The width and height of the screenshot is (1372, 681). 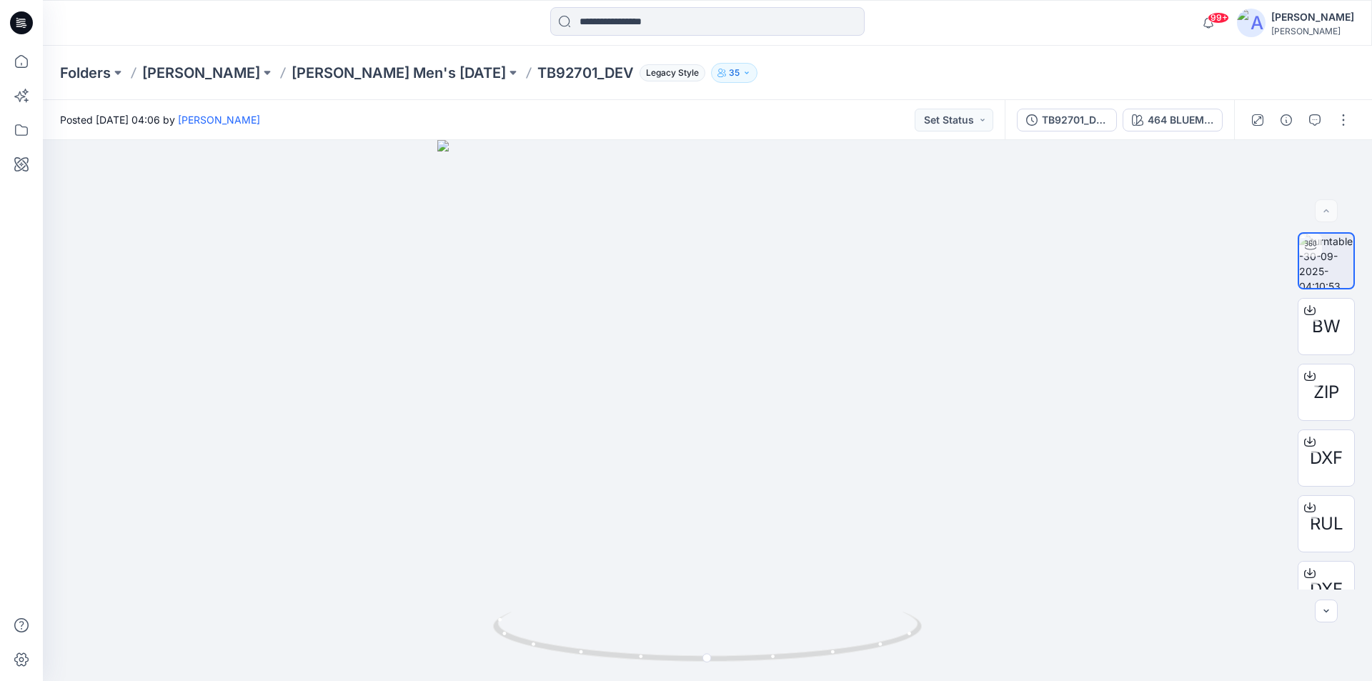 What do you see at coordinates (1326, 261) in the screenshot?
I see `img: turntable-30-09-2025-04:10:53` at bounding box center [1326, 261].